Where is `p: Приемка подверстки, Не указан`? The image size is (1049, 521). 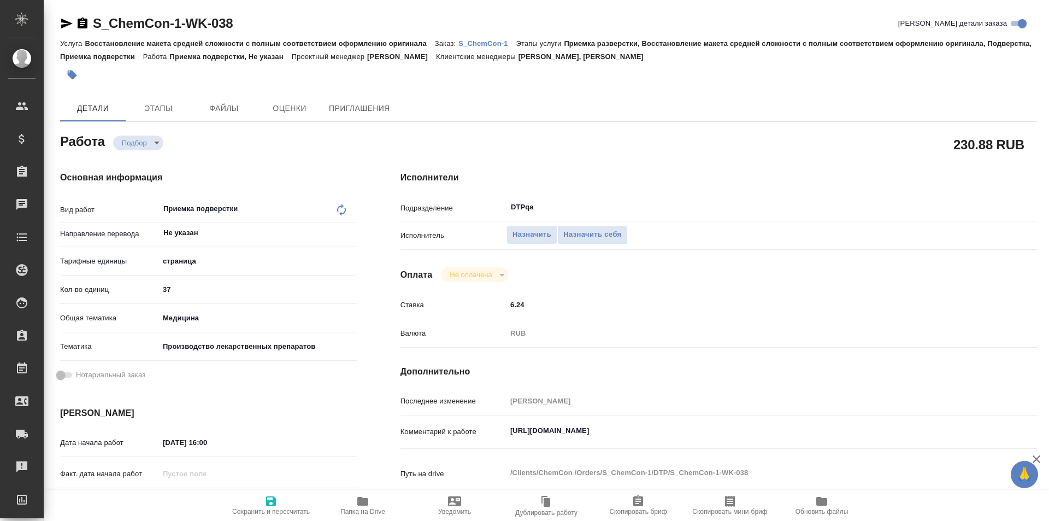 p: Приемка подверстки, Не указан is located at coordinates (230, 56).